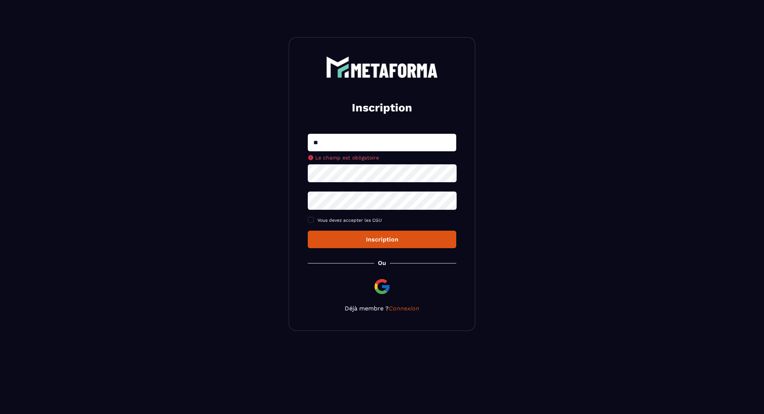  Describe the element at coordinates (382, 67) in the screenshot. I see `a: logo` at that location.